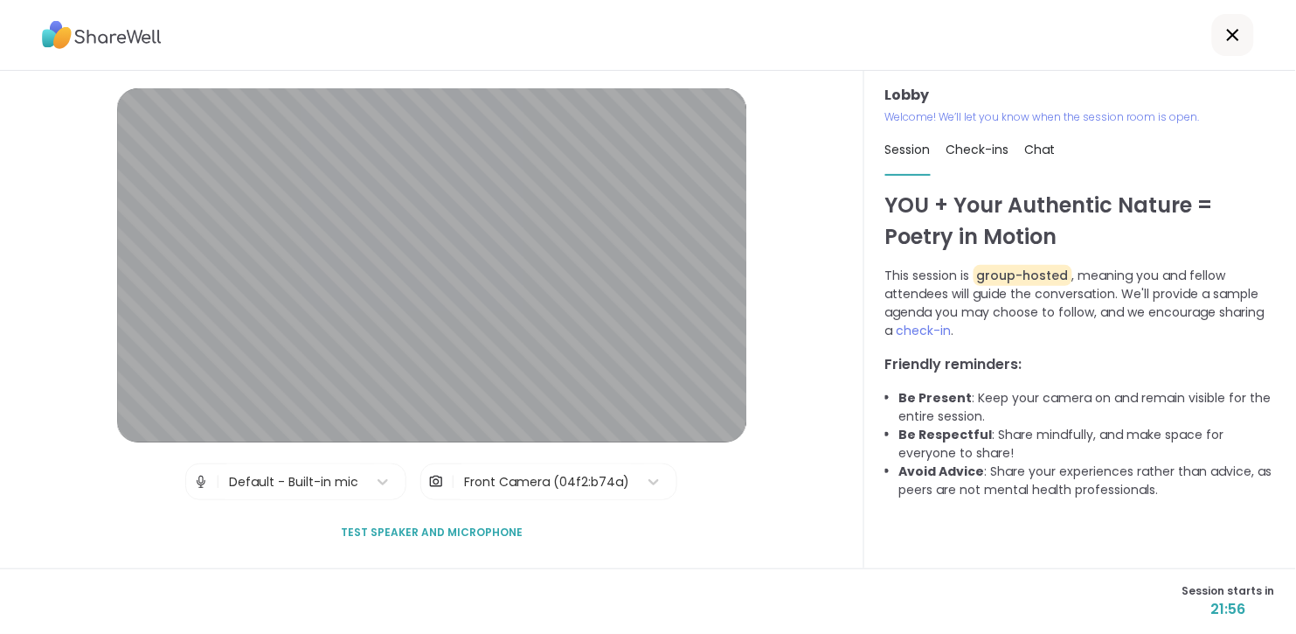 This screenshot has width=1296, height=634. I want to click on p: Welcome! We’ll let you know when the session room is open., so click(1080, 117).